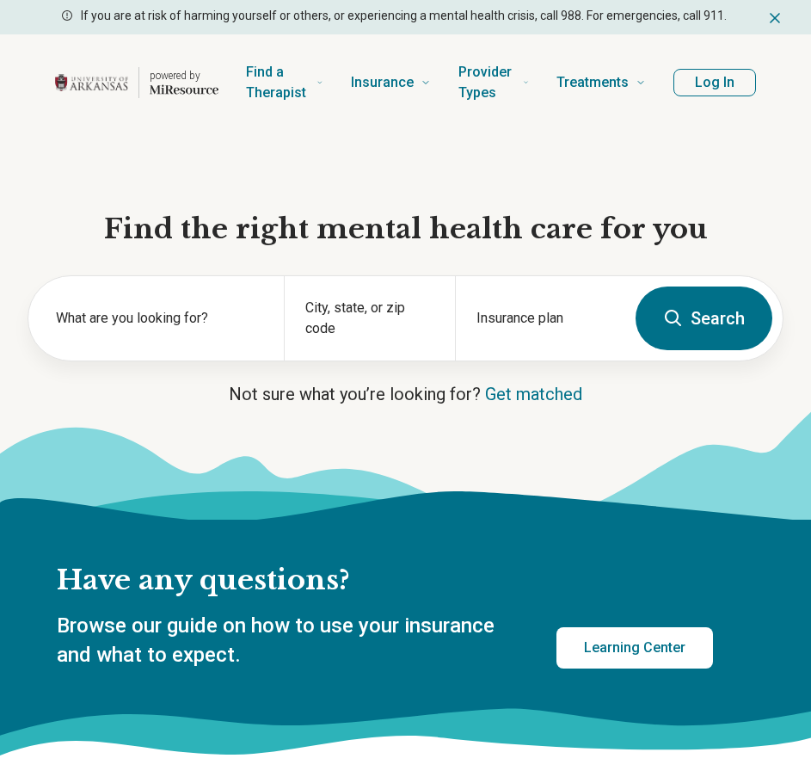  What do you see at coordinates (715, 83) in the screenshot?
I see `button: Log In` at bounding box center [715, 83].